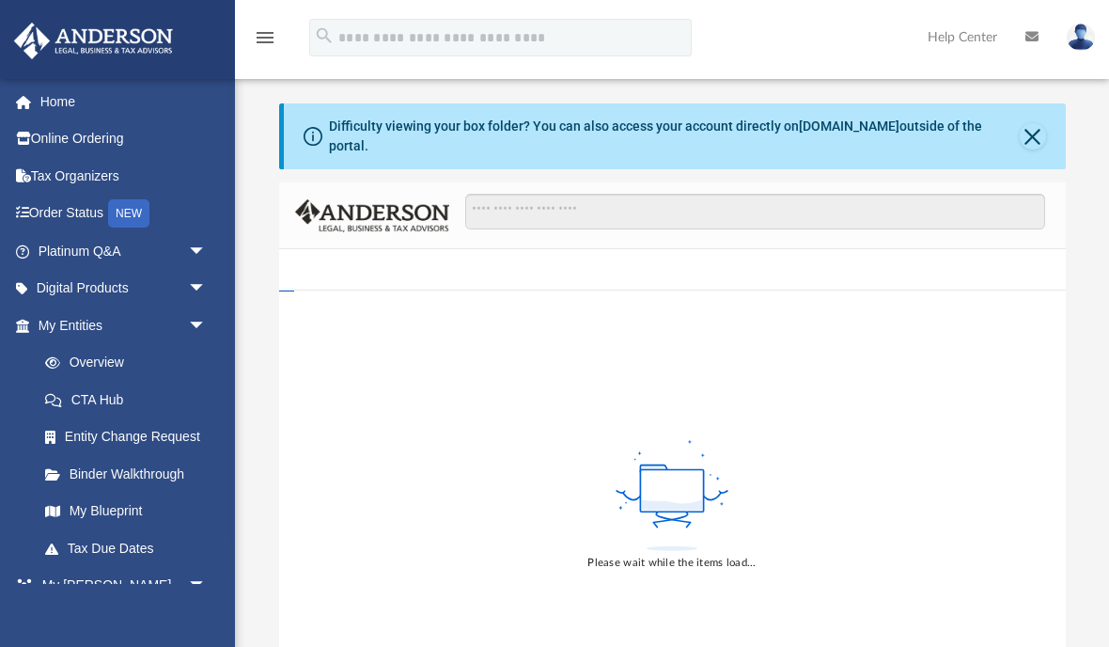  I want to click on a: My Entitiesarrow_drop_down, so click(124, 325).